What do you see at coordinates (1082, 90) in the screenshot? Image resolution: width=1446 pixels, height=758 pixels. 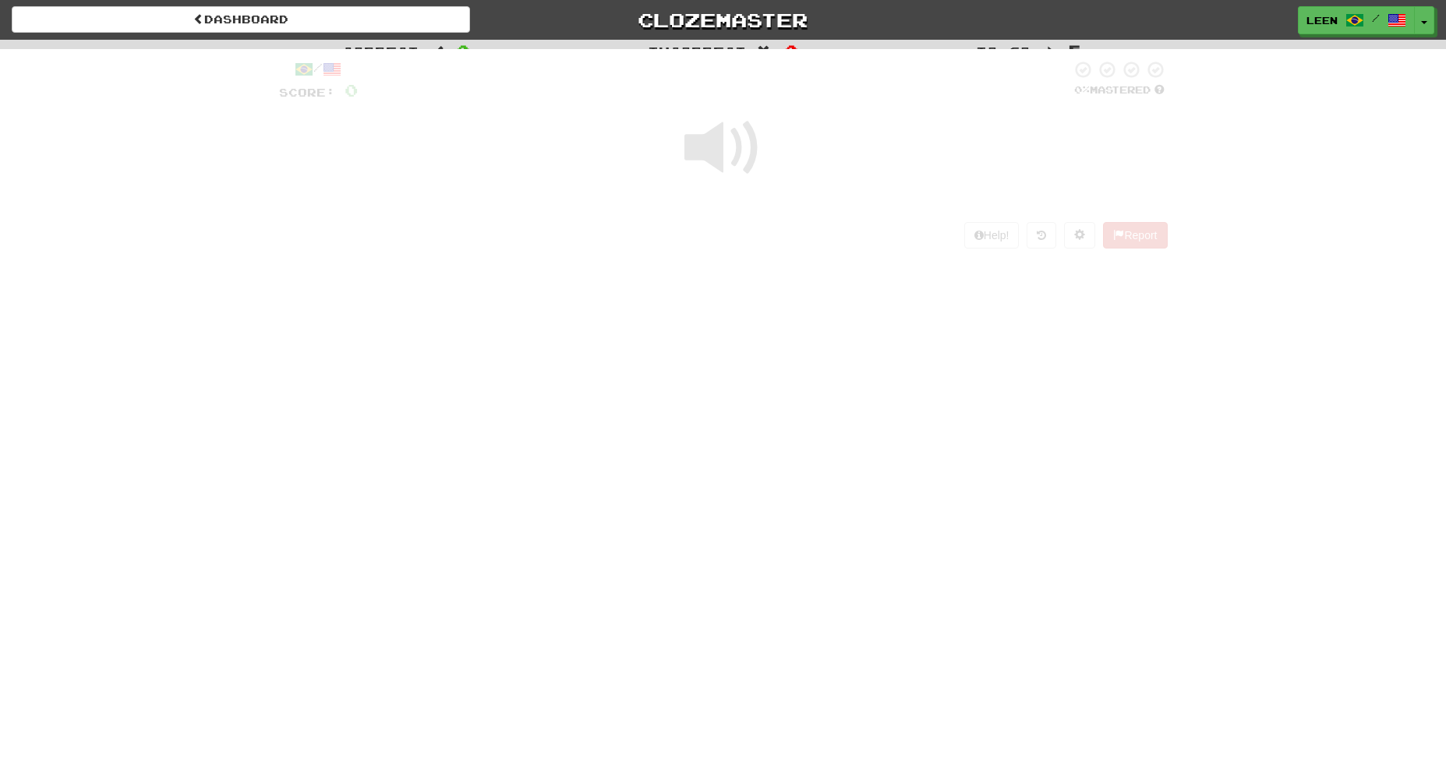 I see `span: 0 %` at bounding box center [1082, 90].